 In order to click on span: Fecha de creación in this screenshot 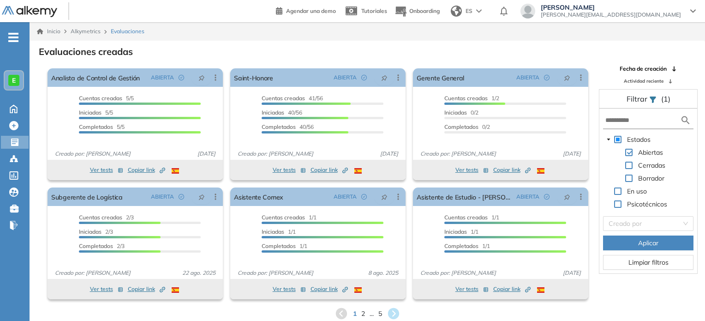, I will do `click(643, 69)`.